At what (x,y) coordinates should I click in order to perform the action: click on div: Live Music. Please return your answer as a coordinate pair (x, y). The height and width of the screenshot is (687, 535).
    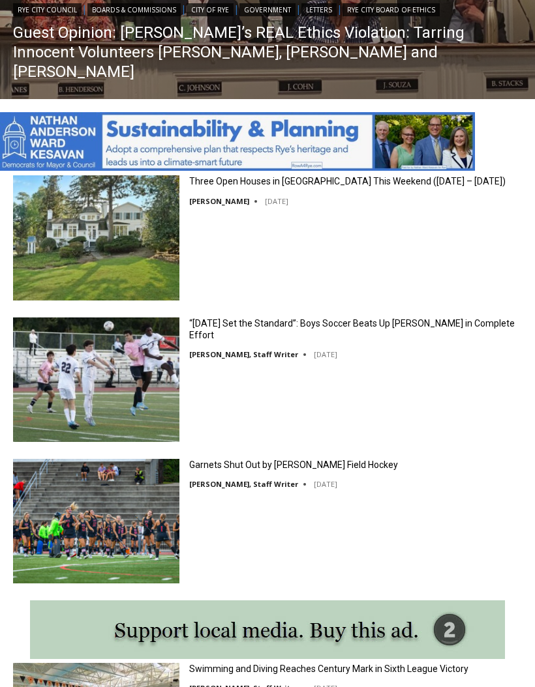
    Looking at the image, I should click on (156, 72).